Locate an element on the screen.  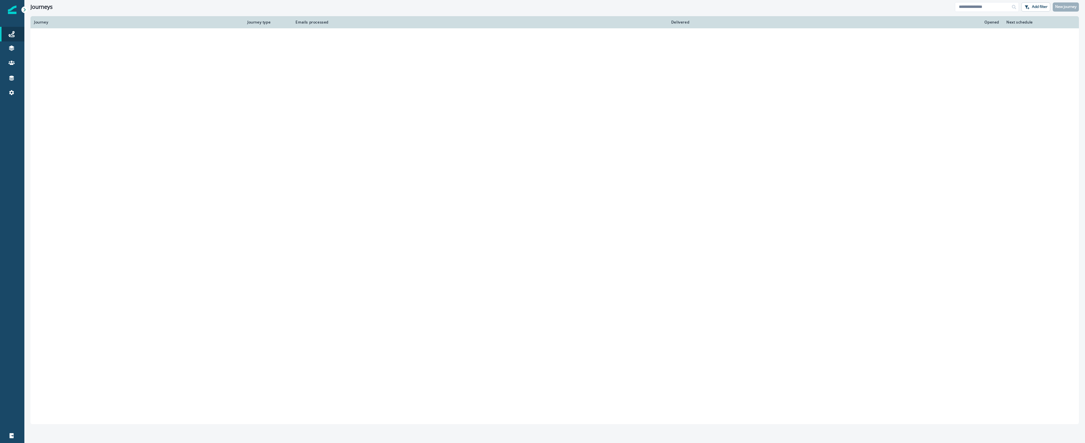
div: Opened is located at coordinates (848, 22).